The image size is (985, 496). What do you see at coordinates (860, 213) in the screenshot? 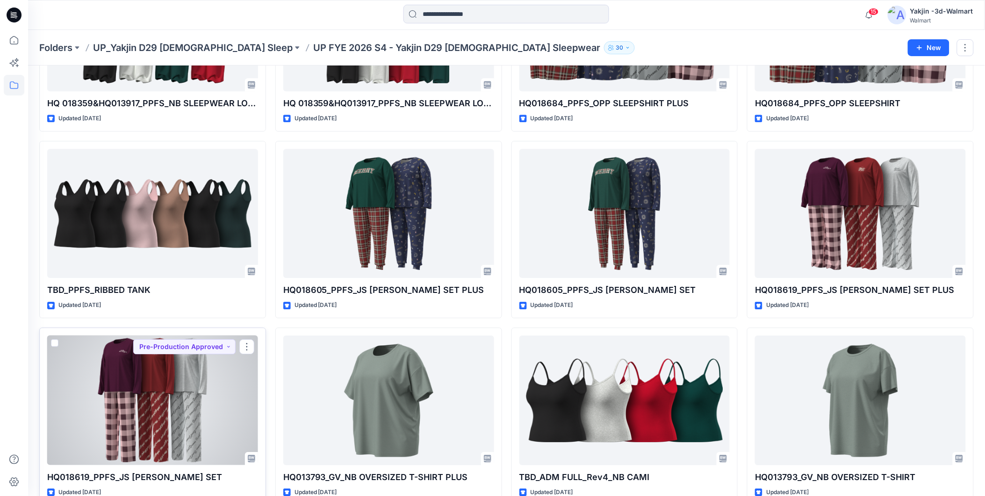
I see `a: HQ018619_PPFS_JS OPP PJ SET PLUS` at bounding box center [860, 213].